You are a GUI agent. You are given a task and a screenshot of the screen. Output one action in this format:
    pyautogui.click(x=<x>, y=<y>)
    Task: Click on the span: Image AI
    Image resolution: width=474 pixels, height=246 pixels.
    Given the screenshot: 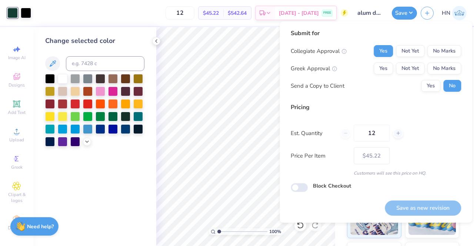 What is the action you would take?
    pyautogui.click(x=17, y=58)
    